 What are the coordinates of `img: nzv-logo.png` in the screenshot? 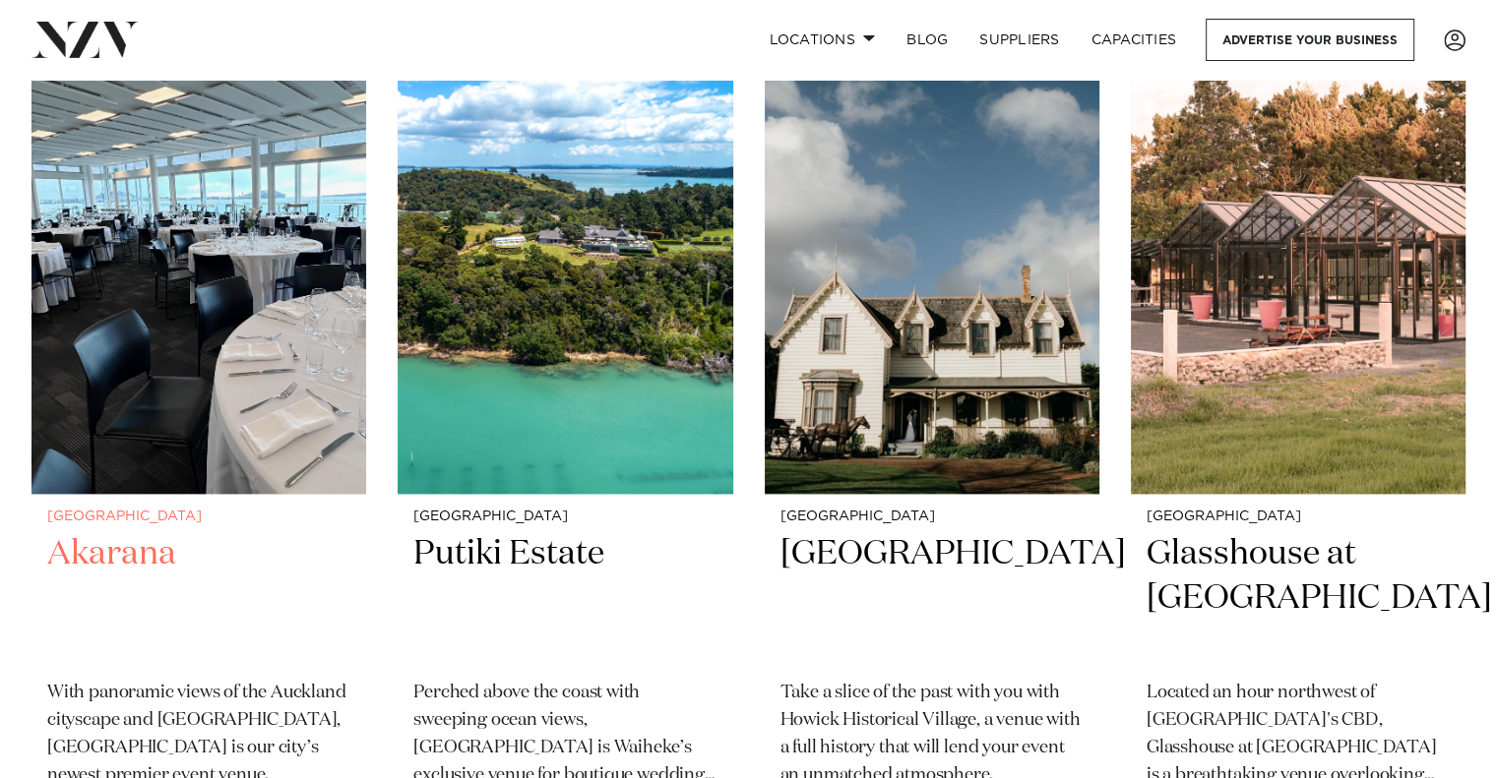 It's located at (85, 39).